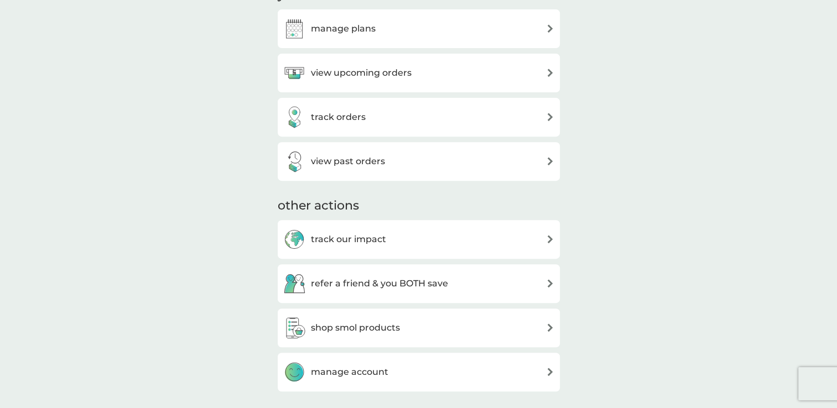  I want to click on h3: view upcoming orders, so click(361, 73).